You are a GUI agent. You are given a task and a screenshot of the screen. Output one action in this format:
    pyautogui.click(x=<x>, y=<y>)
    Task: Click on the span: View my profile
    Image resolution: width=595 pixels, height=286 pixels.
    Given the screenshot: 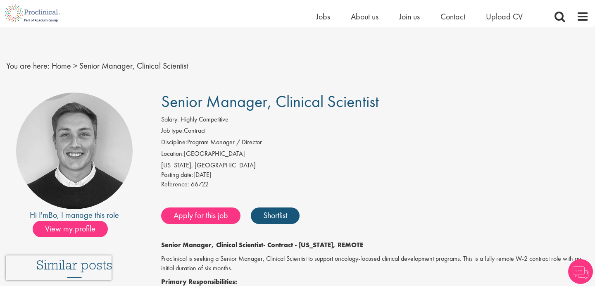 What is the action you would take?
    pyautogui.click(x=70, y=229)
    